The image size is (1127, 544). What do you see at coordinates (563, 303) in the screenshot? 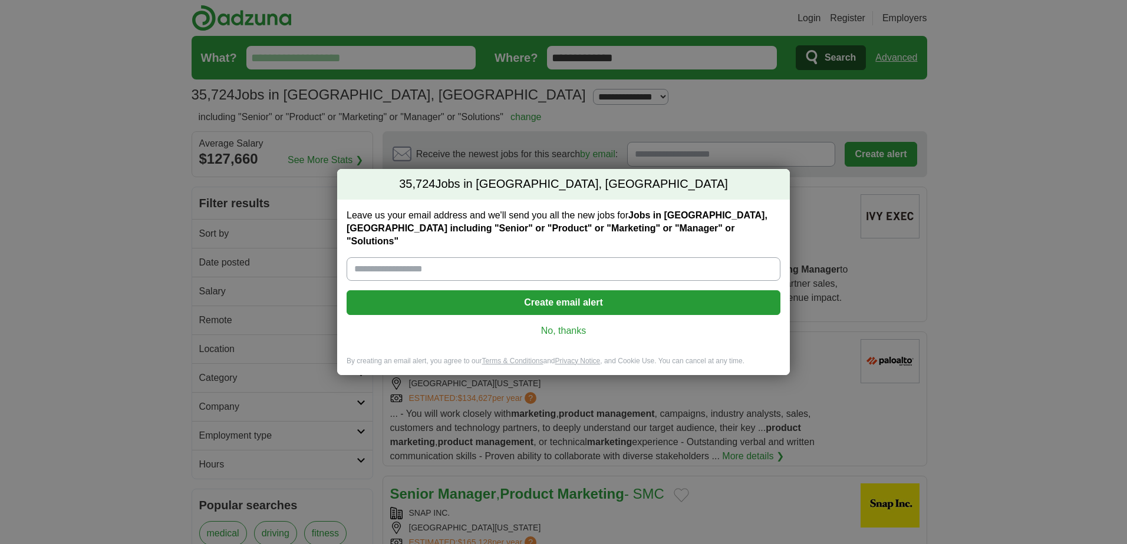
I see `button: Create email alert` at bounding box center [563, 303].